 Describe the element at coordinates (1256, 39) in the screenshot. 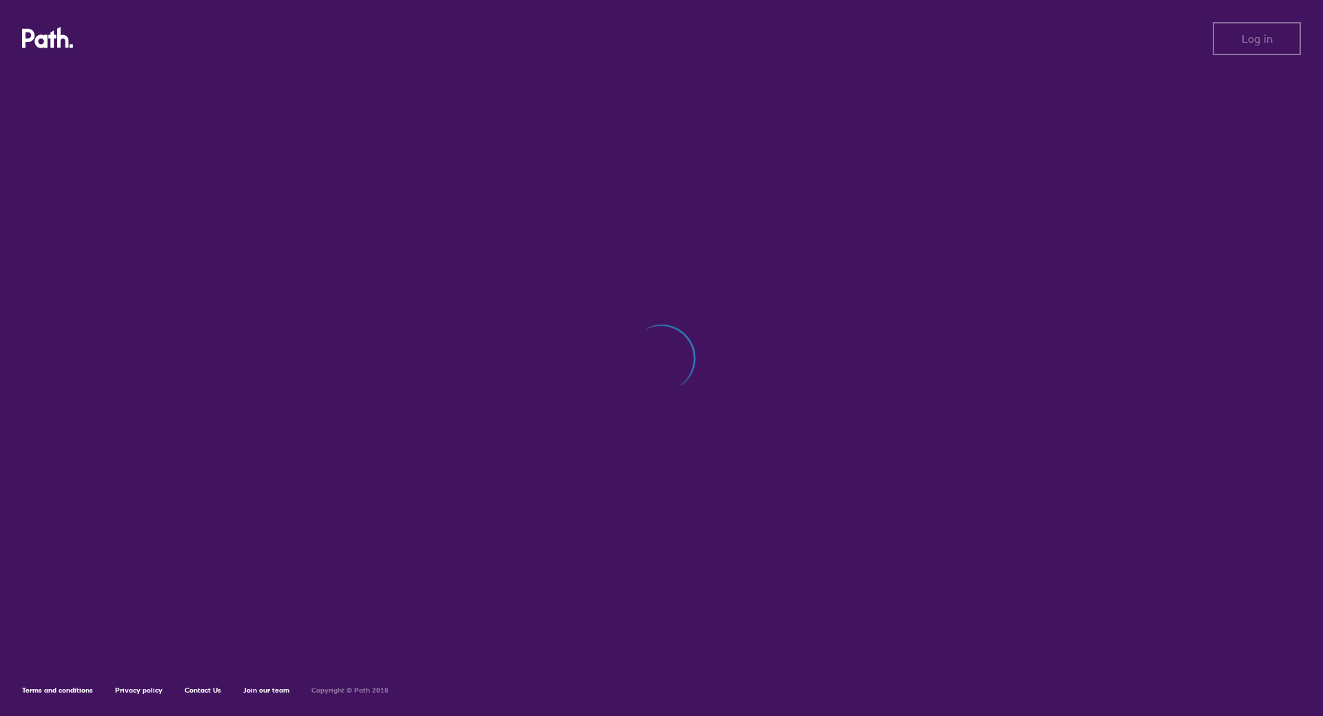

I see `button: Log in` at that location.